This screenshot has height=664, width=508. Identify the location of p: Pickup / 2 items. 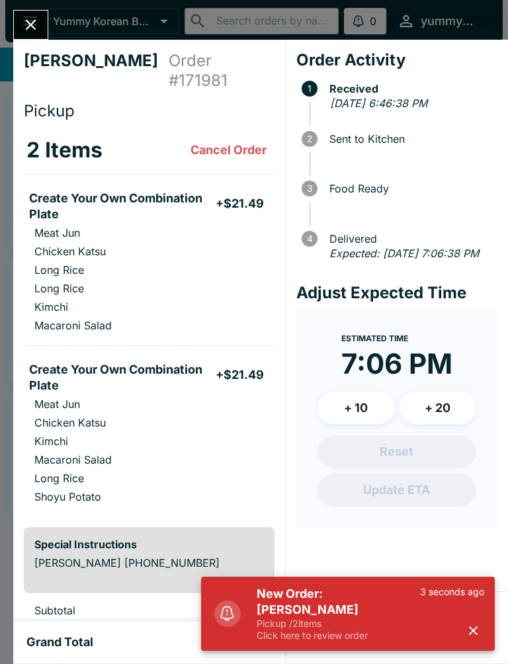
(338, 623).